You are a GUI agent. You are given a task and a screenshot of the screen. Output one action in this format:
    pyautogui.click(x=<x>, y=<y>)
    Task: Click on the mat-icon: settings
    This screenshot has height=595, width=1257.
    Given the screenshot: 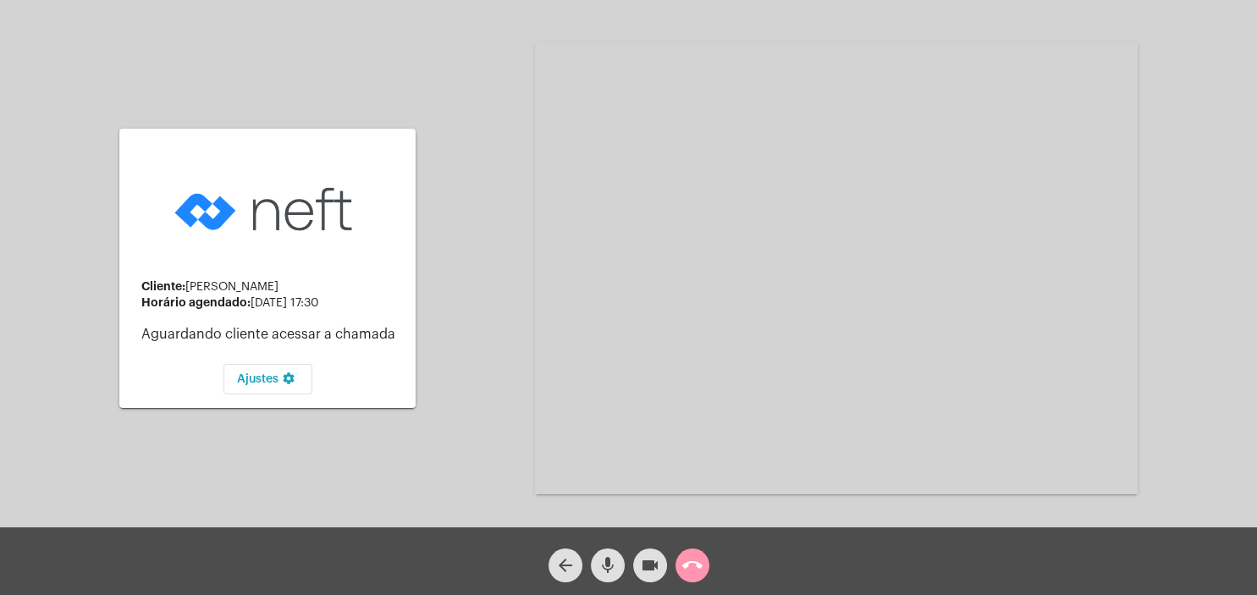 What is the action you would take?
    pyautogui.click(x=289, y=382)
    